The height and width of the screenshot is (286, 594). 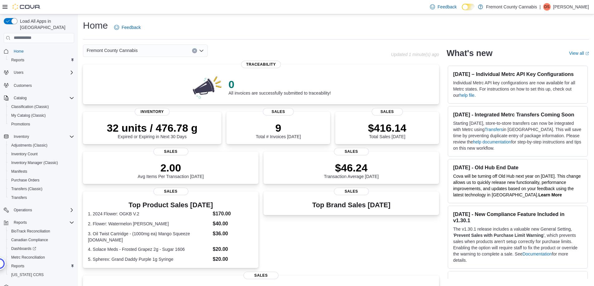 I want to click on button: Metrc Reconciliation, so click(x=41, y=258).